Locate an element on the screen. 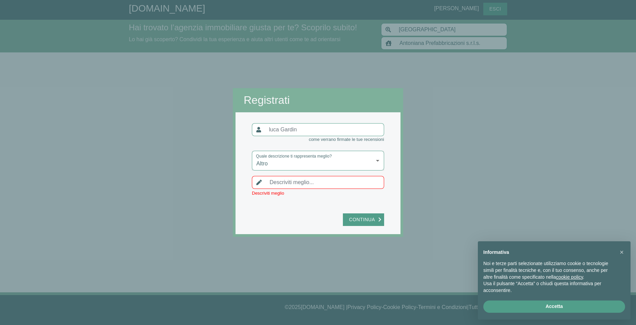 The image size is (636, 325). button: Chiudi questa informativa is located at coordinates (622, 253).